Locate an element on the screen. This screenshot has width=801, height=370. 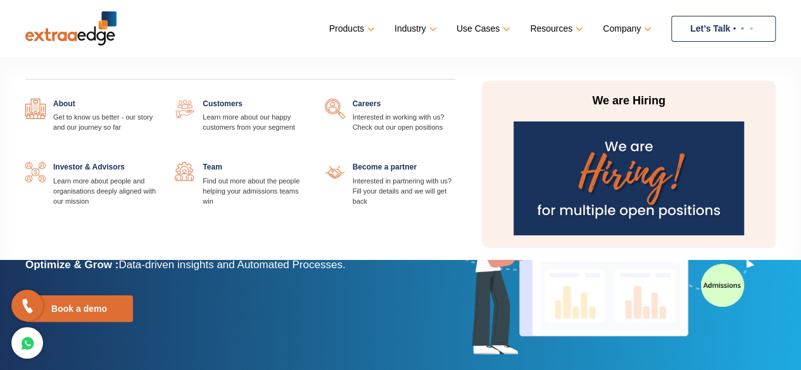
a: Let’s Talk is located at coordinates (723, 28).